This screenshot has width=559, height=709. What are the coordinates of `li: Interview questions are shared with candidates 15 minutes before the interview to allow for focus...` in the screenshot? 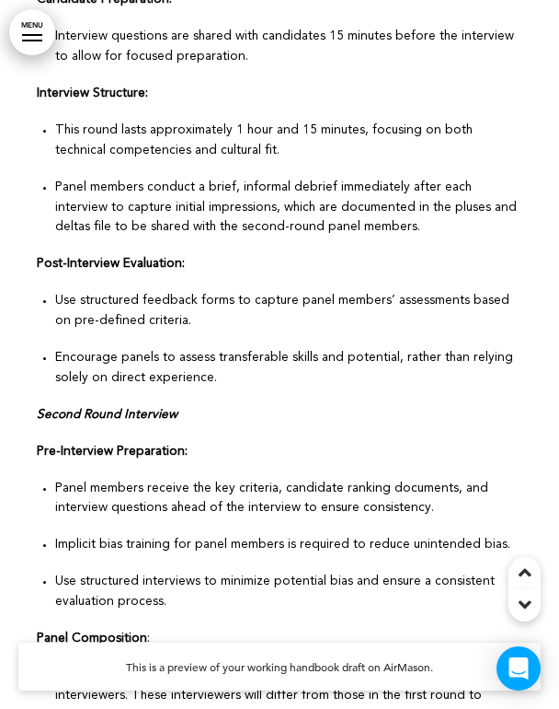 It's located at (289, 47).